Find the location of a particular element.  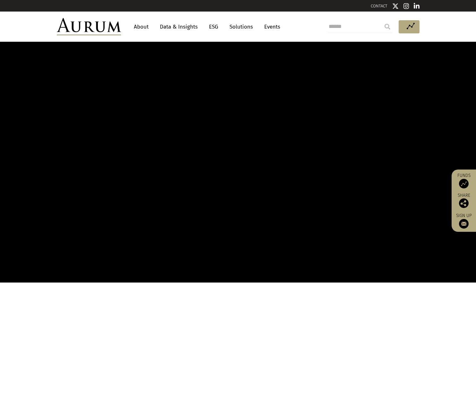

img: Share this post is located at coordinates (464, 203).